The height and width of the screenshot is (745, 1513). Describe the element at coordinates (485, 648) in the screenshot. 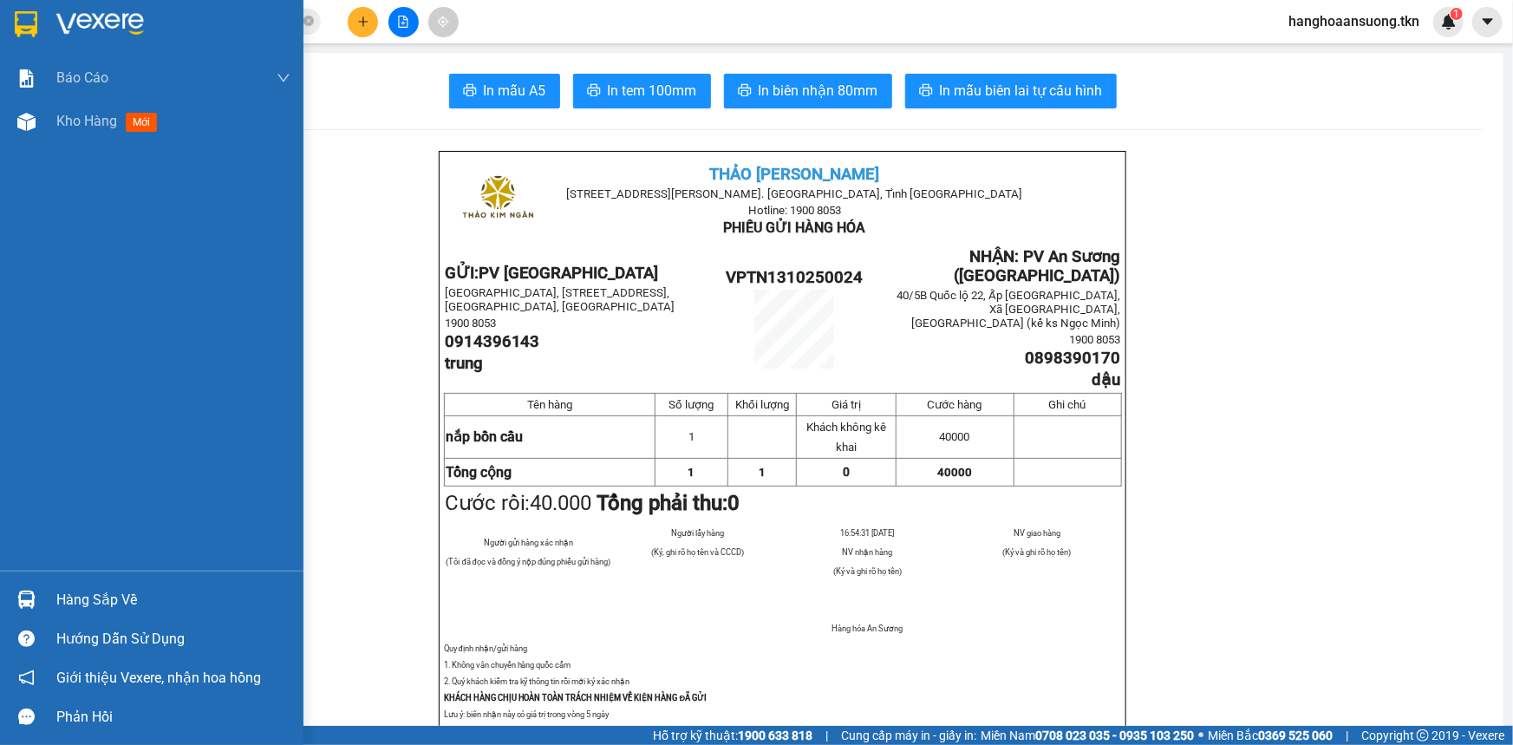

I see `span: Quy định nhận/gửi hàng` at that location.